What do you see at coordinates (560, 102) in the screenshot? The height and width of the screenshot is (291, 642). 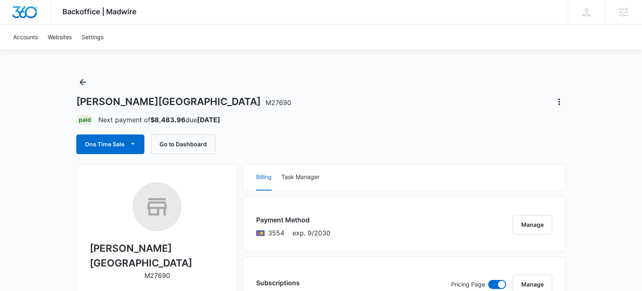 I see `button: Actions` at bounding box center [560, 102].